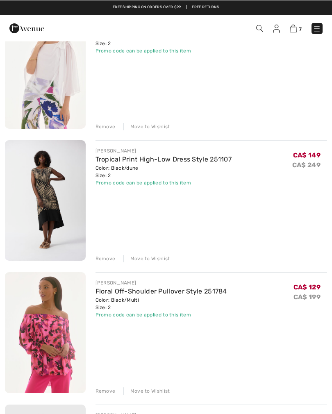  Describe the element at coordinates (27, 27) in the screenshot. I see `a: 1ère Avenue` at that location.